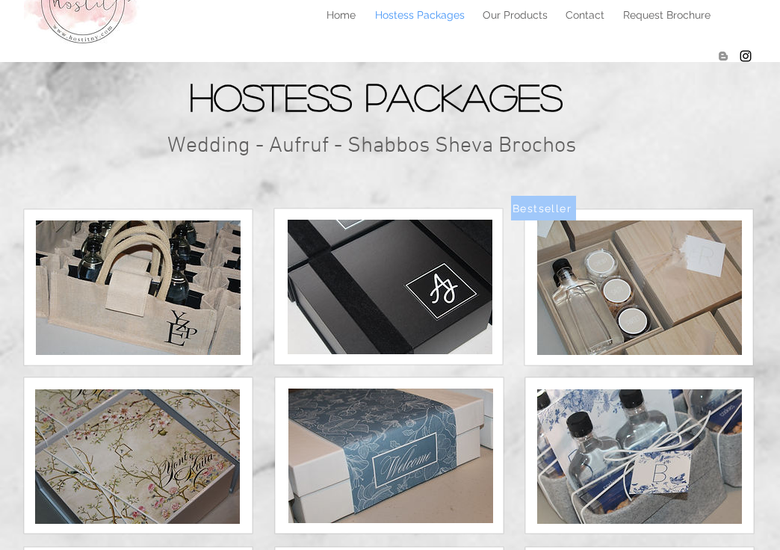 The height and width of the screenshot is (550, 780). What do you see at coordinates (640, 288) in the screenshot?
I see `img: IMG_2357.JPG` at bounding box center [640, 288].